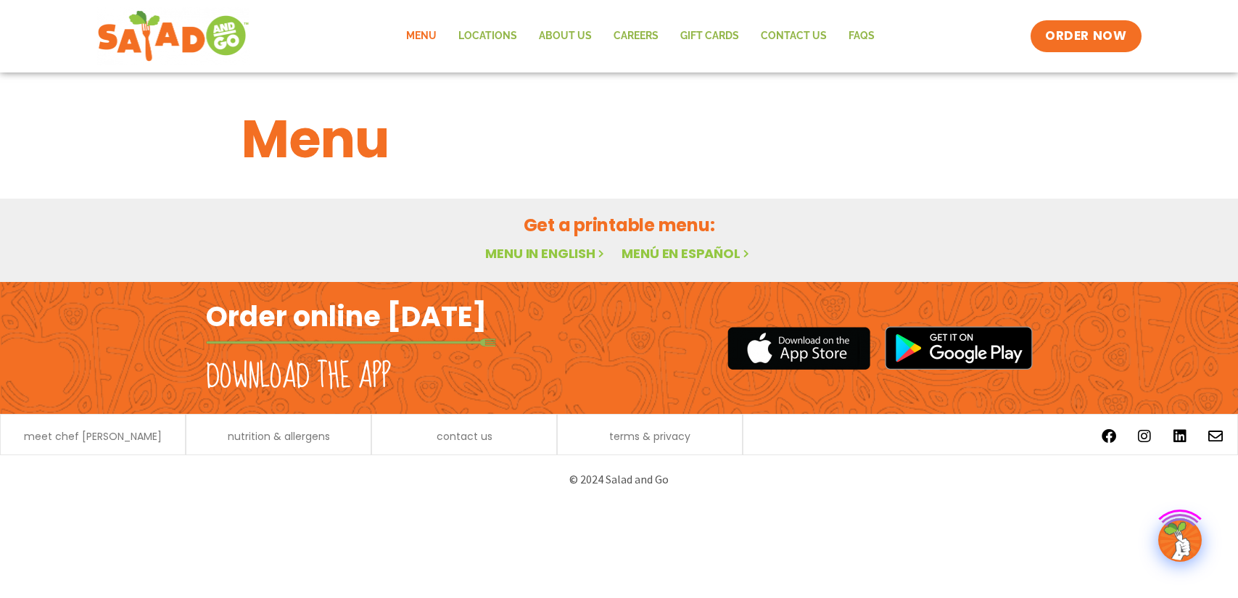  What do you see at coordinates (464, 436) in the screenshot?
I see `span: contact us` at bounding box center [464, 436].